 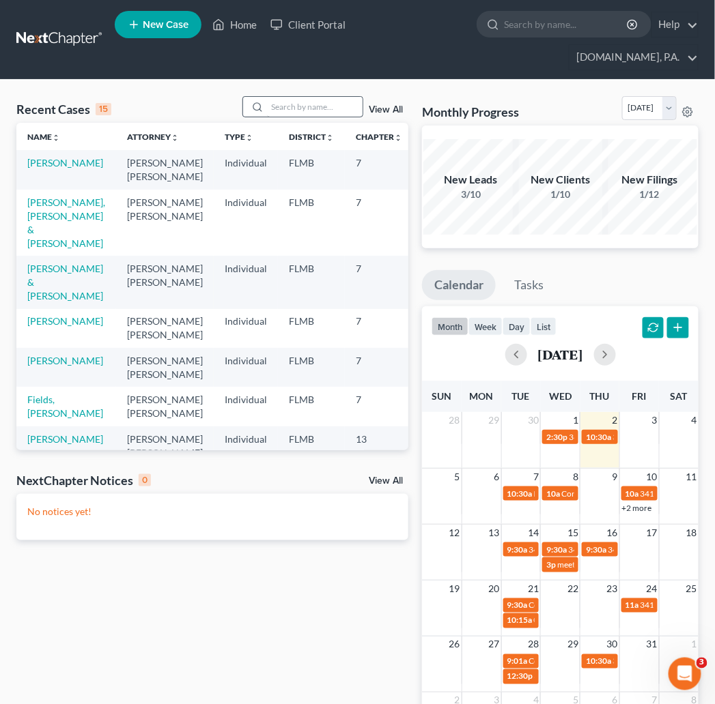 What do you see at coordinates (560, 179) in the screenshot?
I see `div: New Clients` at bounding box center [560, 179].